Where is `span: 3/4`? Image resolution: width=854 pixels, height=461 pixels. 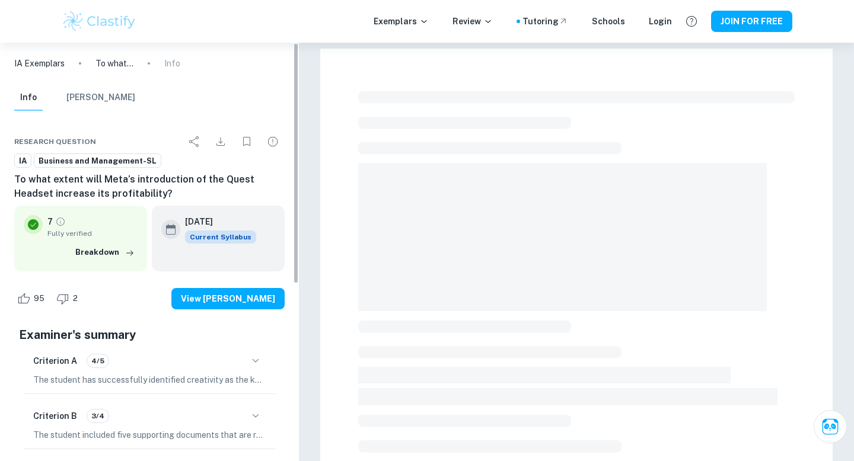
span: 3/4 is located at coordinates (98, 416).